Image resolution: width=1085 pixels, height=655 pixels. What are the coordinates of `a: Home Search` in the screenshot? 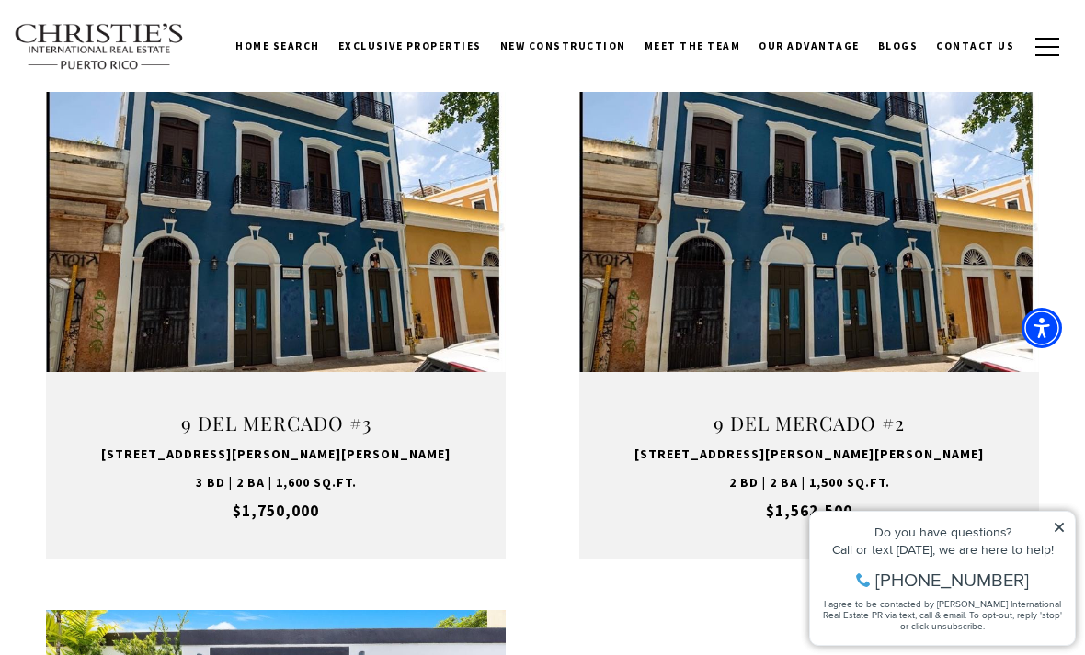 It's located at (278, 46).